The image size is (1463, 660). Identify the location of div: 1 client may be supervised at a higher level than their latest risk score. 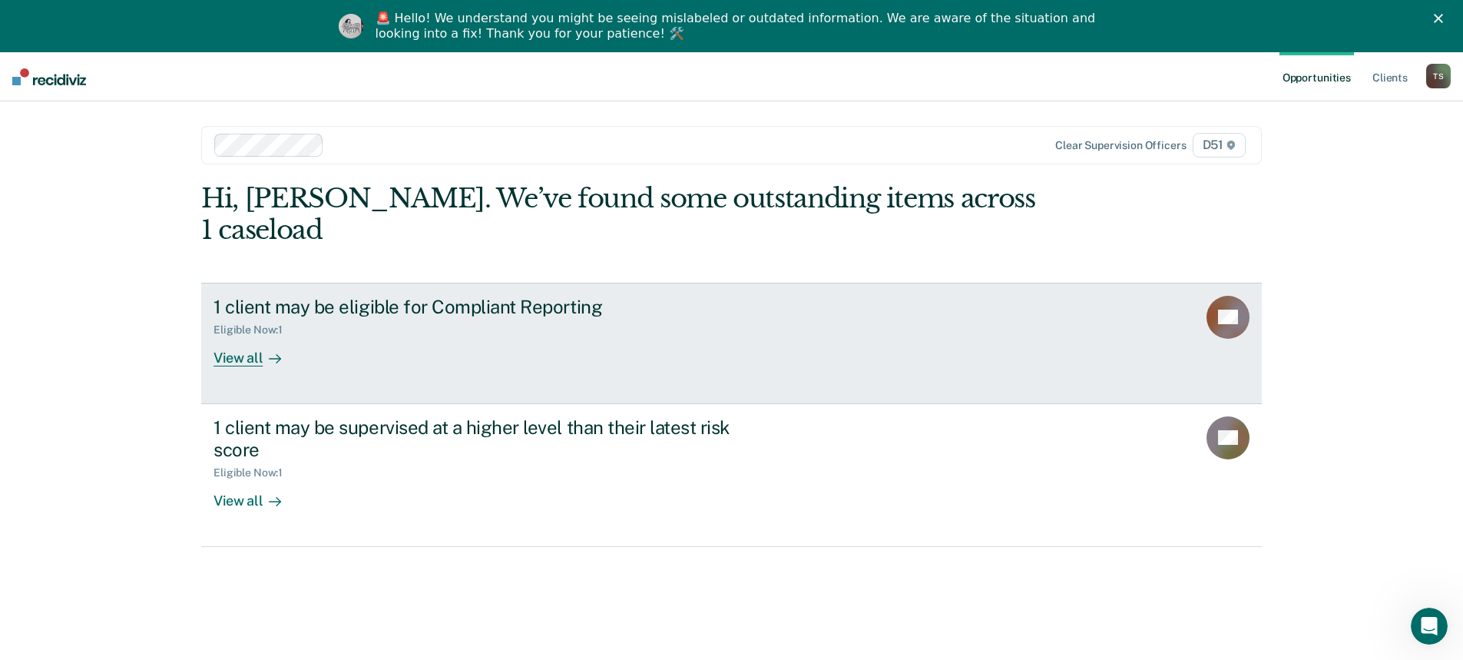
(483, 438).